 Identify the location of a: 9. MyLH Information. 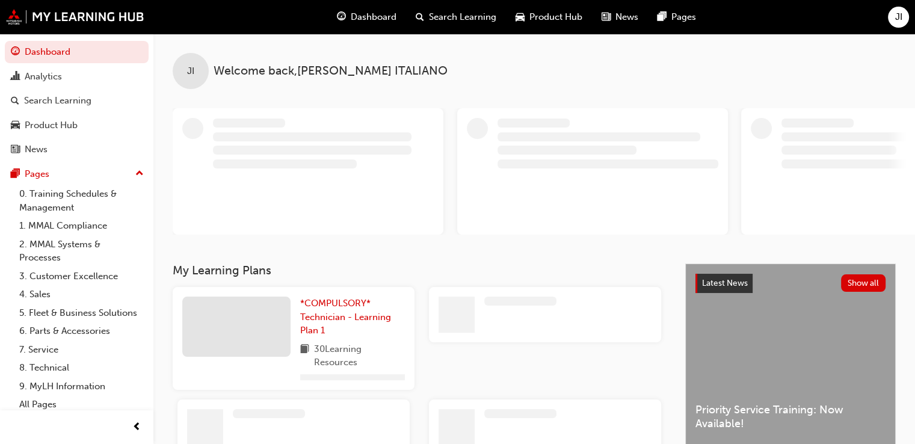
(81, 386).